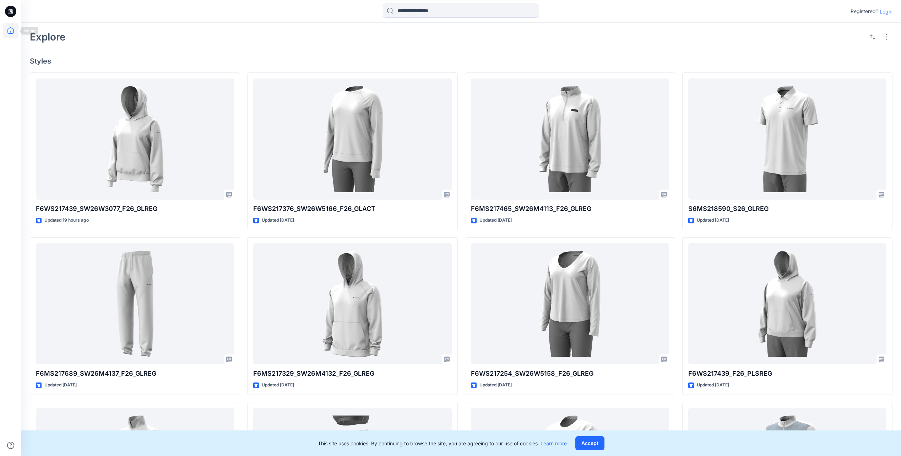 The width and height of the screenshot is (901, 456). What do you see at coordinates (135, 304) in the screenshot?
I see `a: F6MS217689_SW26M4137_F26_GLREG` at bounding box center [135, 304].